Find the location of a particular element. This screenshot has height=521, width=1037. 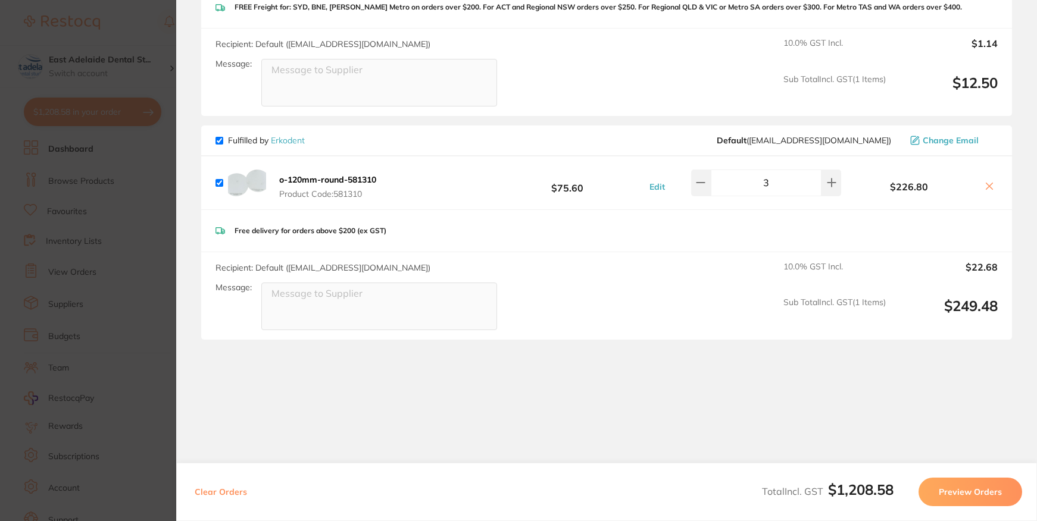

output: $1.14 is located at coordinates (946, 51).